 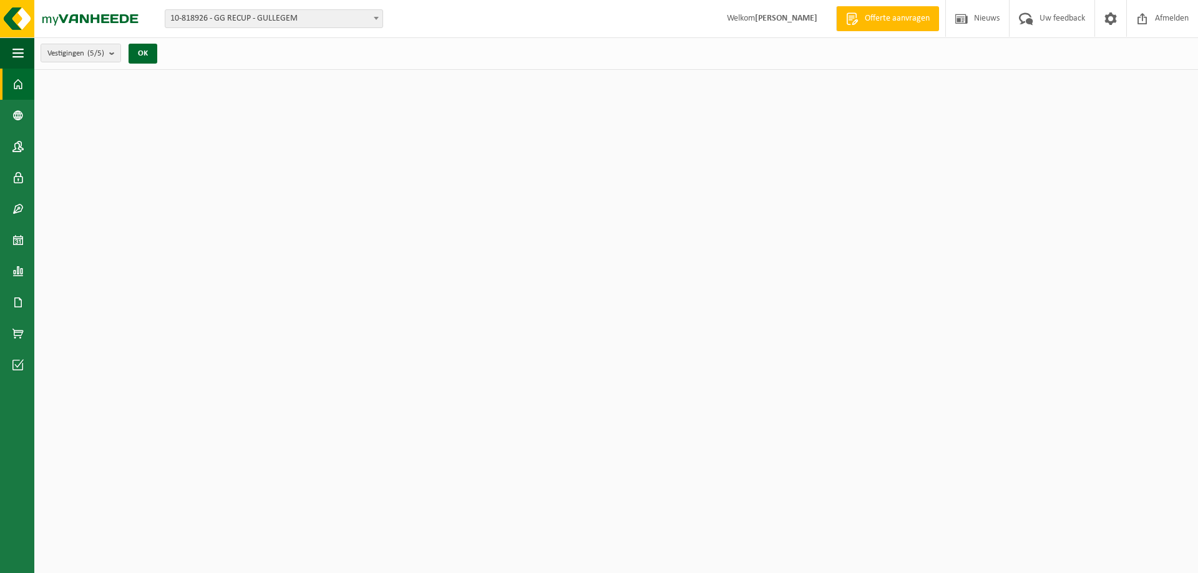 What do you see at coordinates (274, 19) in the screenshot?
I see `span: 10-818926 - GG RECUP - GULLEGEM` at bounding box center [274, 19].